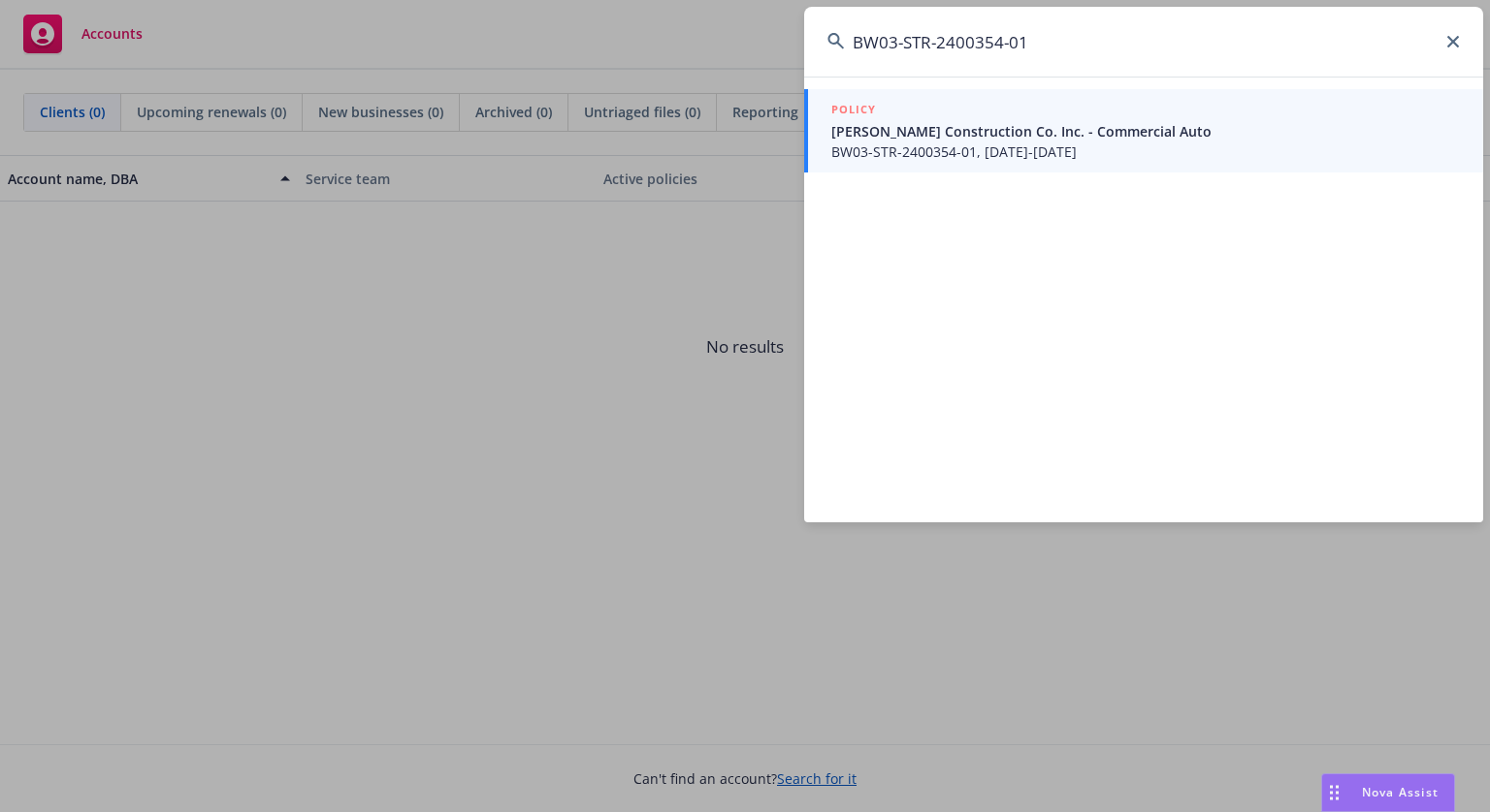 The height and width of the screenshot is (812, 1490). I want to click on button: Nova Assist, so click(1388, 793).